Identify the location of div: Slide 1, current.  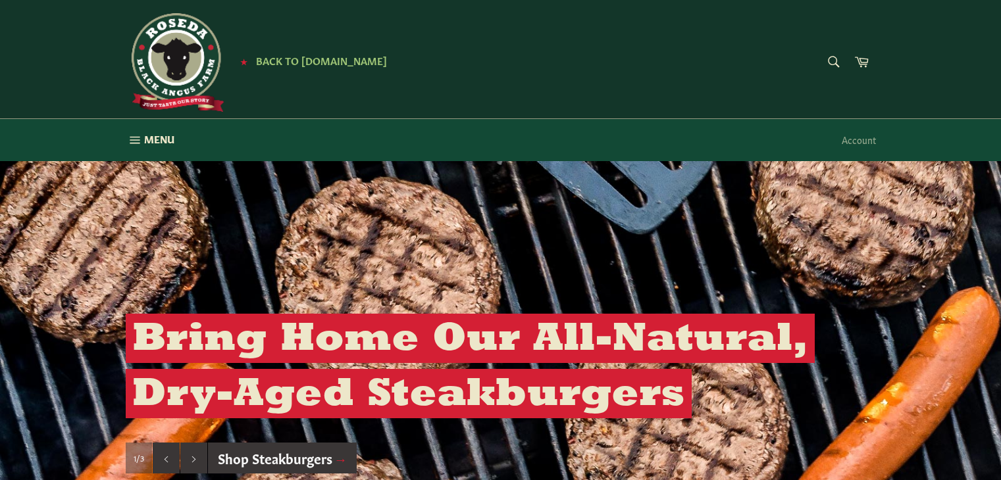
(139, 459).